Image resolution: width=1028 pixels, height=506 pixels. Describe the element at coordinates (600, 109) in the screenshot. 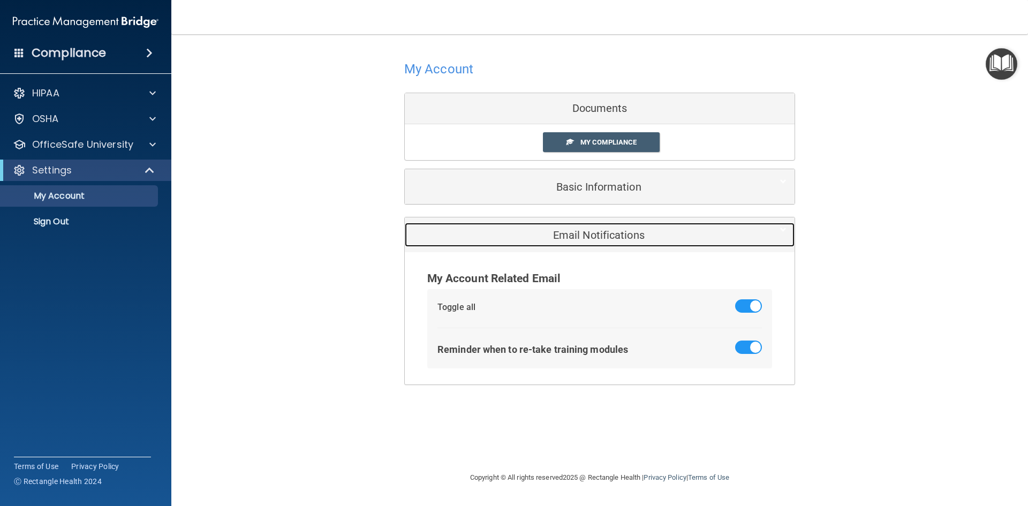

I see `div: Documents` at that location.